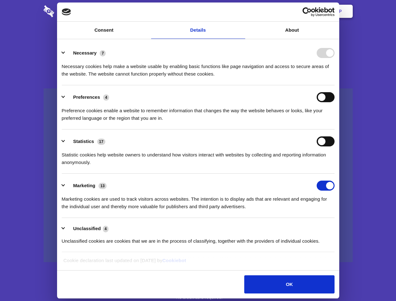  What do you see at coordinates (102, 186) in the screenshot?
I see `span: 13` at bounding box center [102, 186].